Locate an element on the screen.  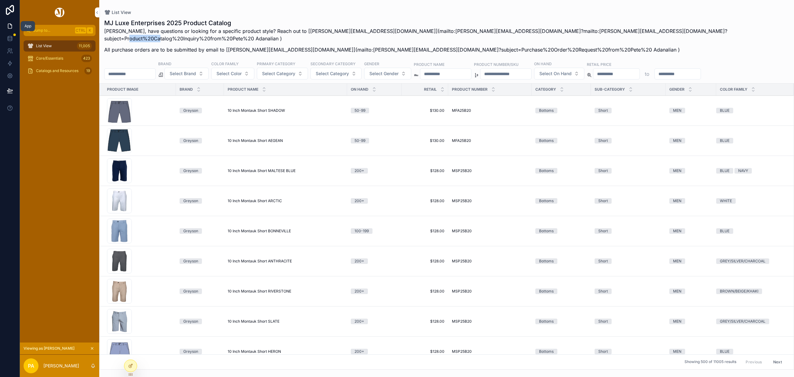
a: BLUENAVY is located at coordinates (751, 171).